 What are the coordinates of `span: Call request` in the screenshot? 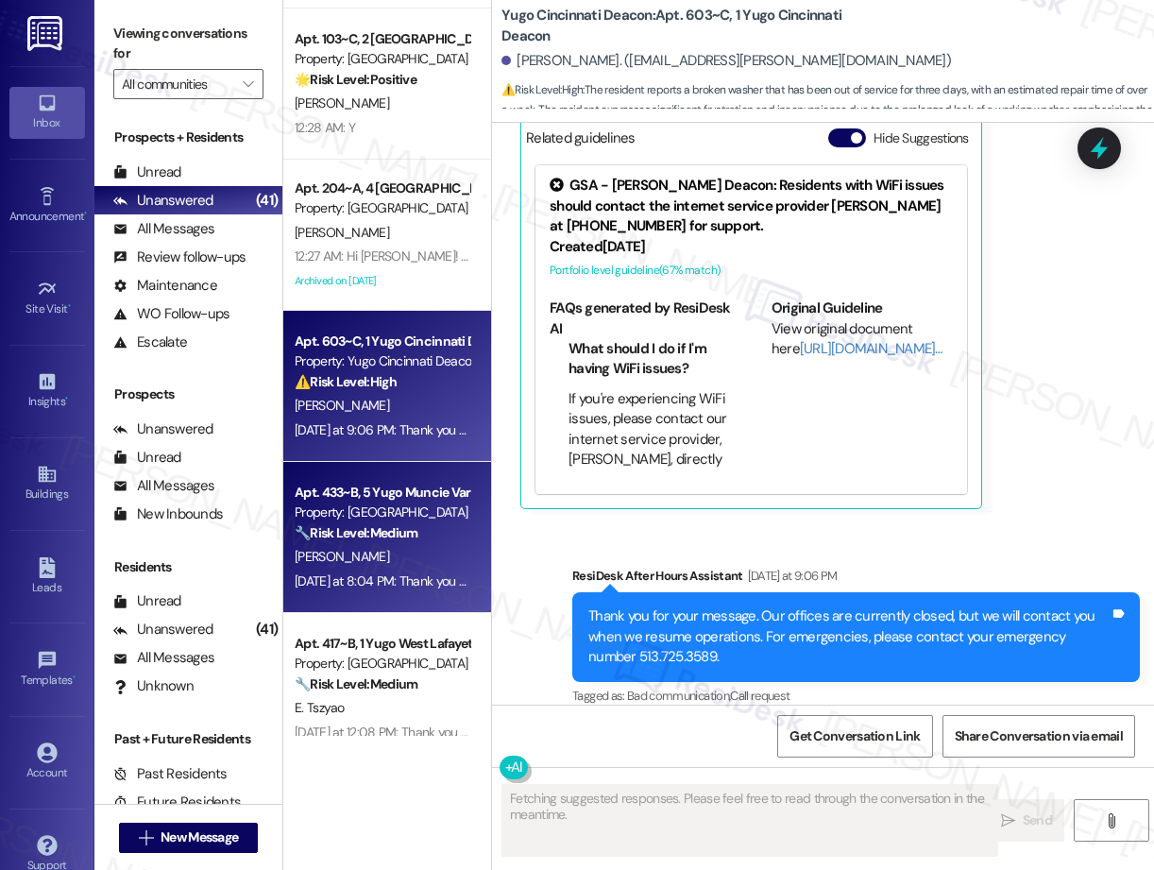 It's located at (759, 695).